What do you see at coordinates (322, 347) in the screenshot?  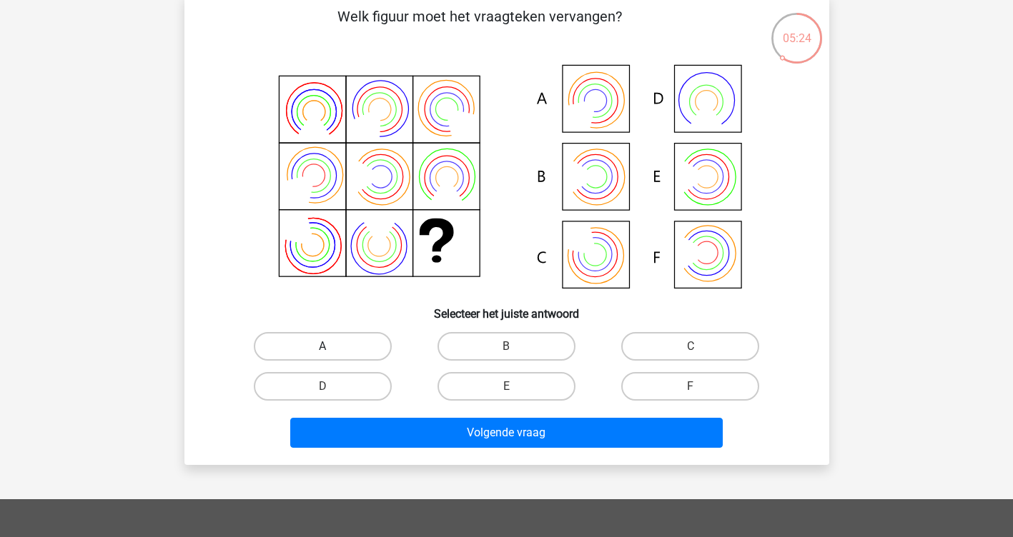 I see `label: A` at bounding box center [322, 347].